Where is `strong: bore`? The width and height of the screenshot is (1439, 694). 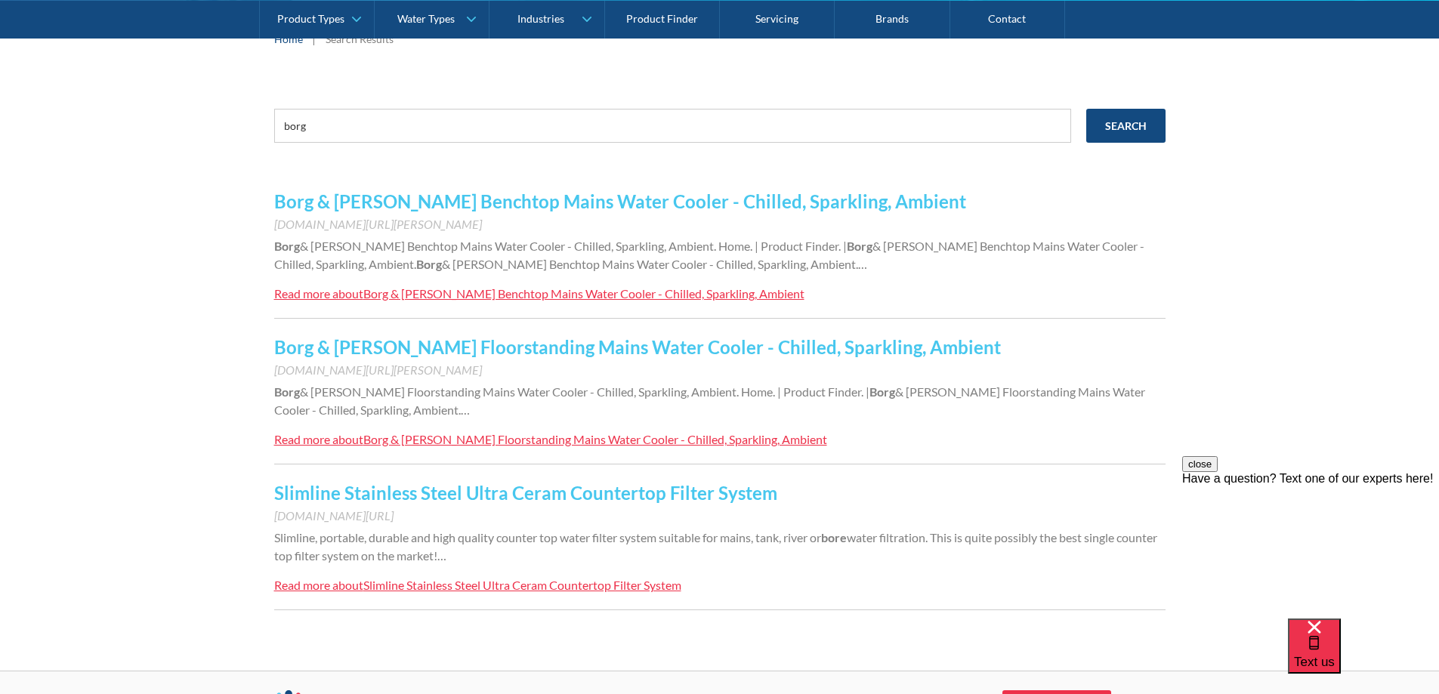 strong: bore is located at coordinates (834, 537).